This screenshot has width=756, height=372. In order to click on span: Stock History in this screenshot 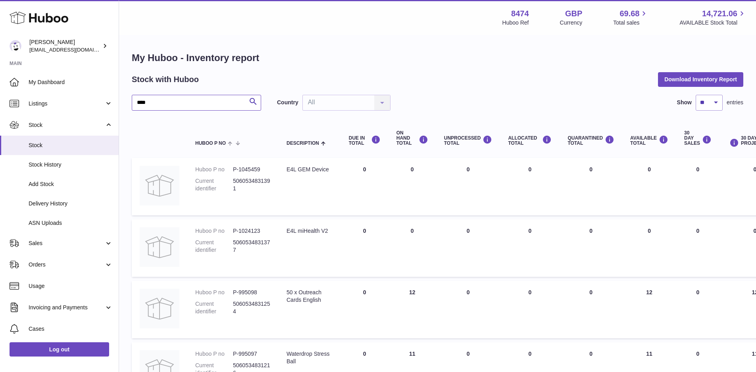, I will do `click(71, 165)`.